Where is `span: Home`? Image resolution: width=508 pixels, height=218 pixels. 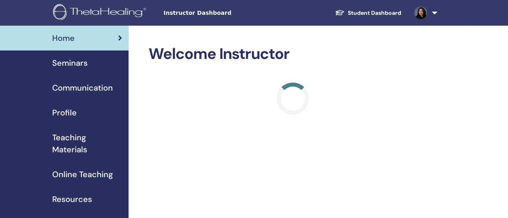 span: Home is located at coordinates (63, 38).